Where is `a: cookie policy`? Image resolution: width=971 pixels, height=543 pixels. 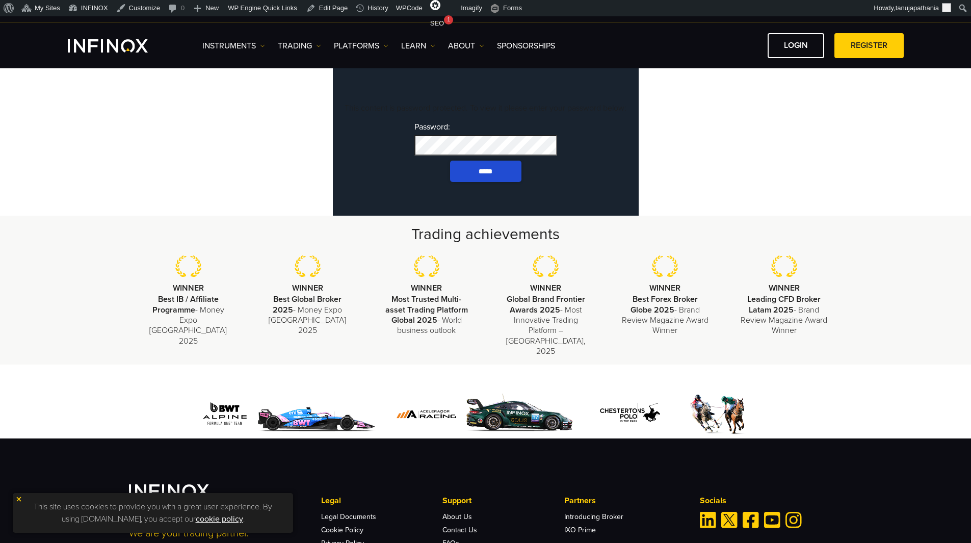 a: cookie policy is located at coordinates (219, 519).